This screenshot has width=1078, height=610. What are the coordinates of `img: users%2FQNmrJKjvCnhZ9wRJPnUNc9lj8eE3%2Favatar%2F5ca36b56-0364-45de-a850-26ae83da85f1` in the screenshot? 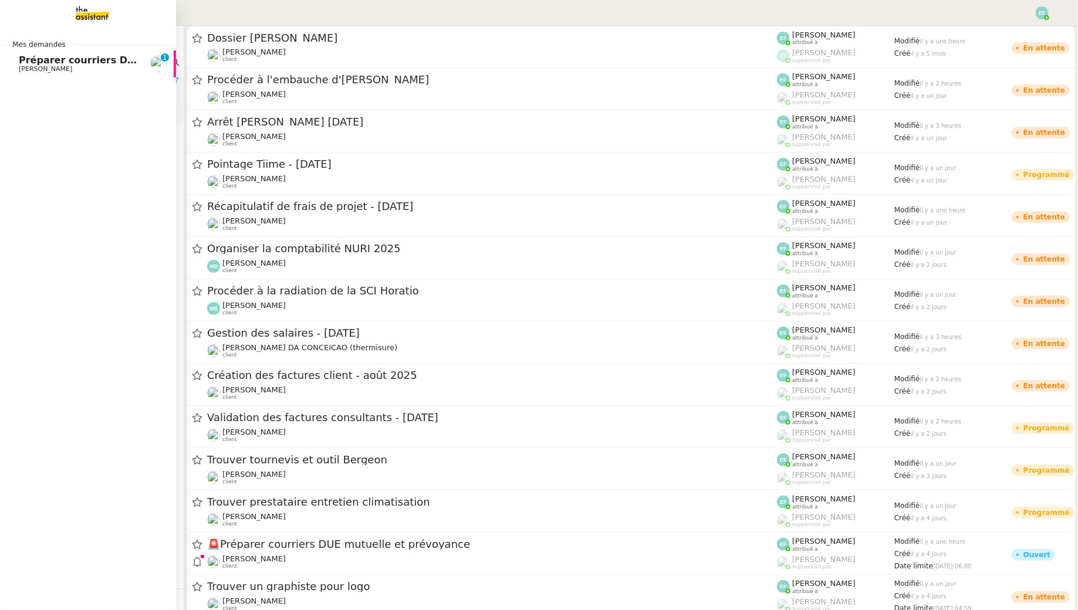 It's located at (214, 97).